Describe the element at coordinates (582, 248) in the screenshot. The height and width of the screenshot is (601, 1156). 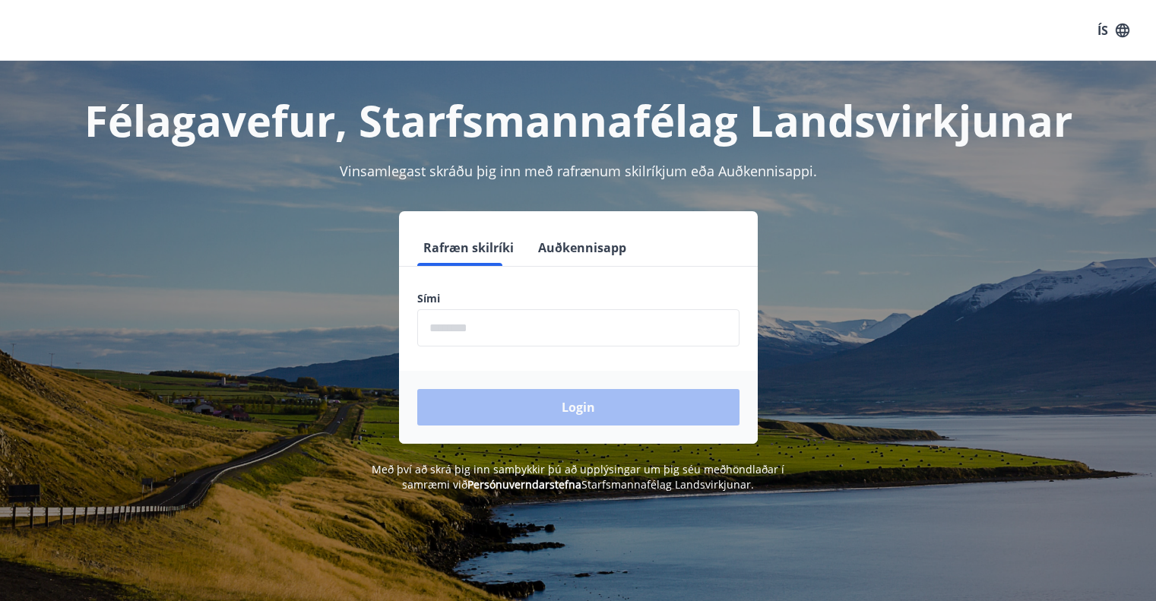
I see `button: Auðkennisapp` at that location.